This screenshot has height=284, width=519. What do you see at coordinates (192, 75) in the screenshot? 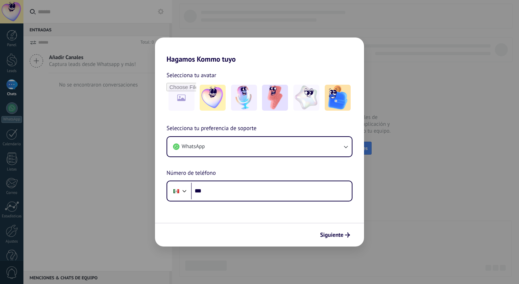
I see `span: Selecciona tu avatar` at bounding box center [192, 75].